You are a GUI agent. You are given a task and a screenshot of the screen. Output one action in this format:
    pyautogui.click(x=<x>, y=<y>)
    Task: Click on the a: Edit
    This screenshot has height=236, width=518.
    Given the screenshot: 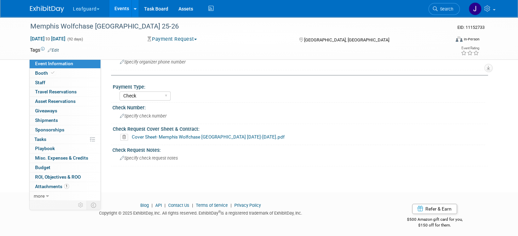 What is the action you would take?
    pyautogui.click(x=53, y=50)
    